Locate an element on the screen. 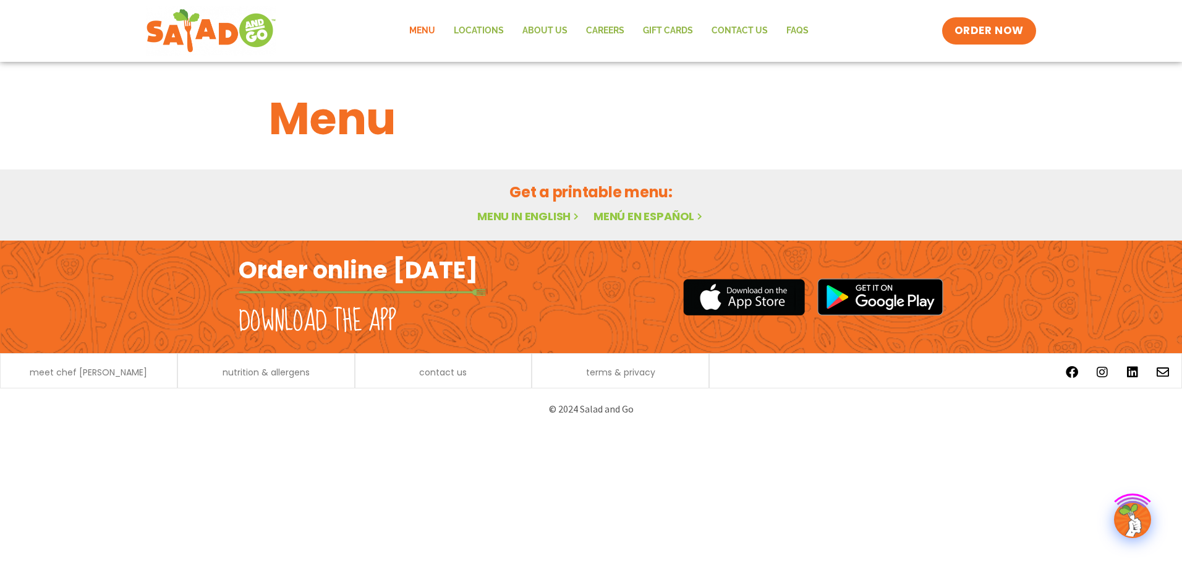 Image resolution: width=1182 pixels, height=569 pixels. nav: Menu is located at coordinates (609, 31).